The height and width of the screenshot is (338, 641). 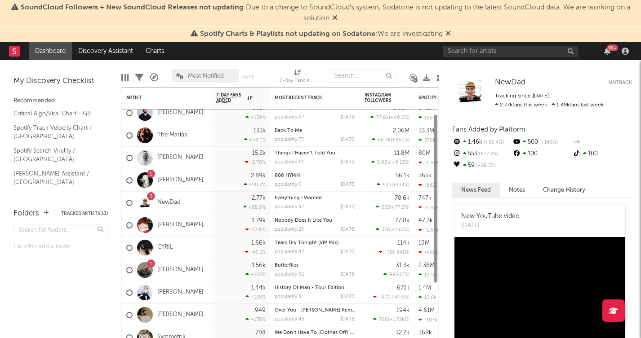 What do you see at coordinates (400, 140) in the screenshot?
I see `span: +260 %` at bounding box center [400, 140].